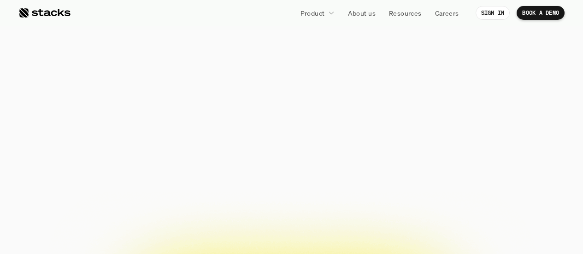  What do you see at coordinates (405, 13) in the screenshot?
I see `a: Resources` at bounding box center [405, 13].